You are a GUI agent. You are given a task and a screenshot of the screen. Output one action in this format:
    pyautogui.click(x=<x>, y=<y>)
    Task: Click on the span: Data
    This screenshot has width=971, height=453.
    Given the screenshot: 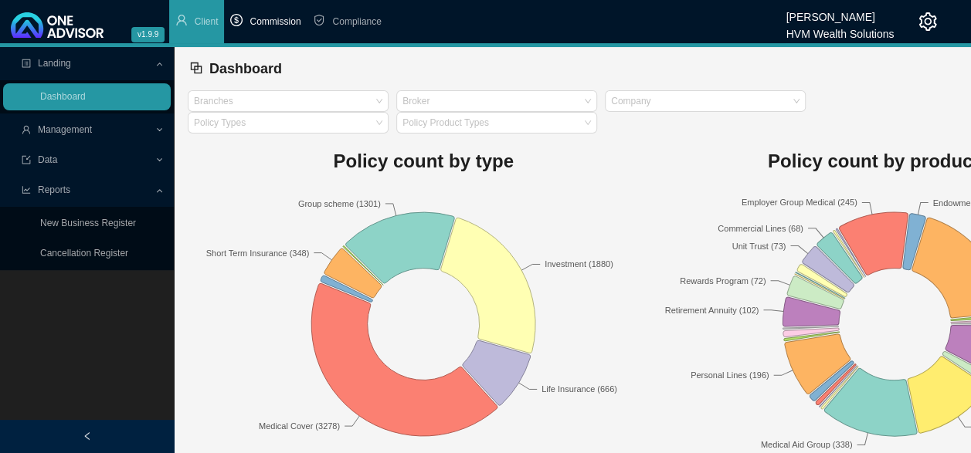 What is the action you would take?
    pyautogui.click(x=47, y=160)
    